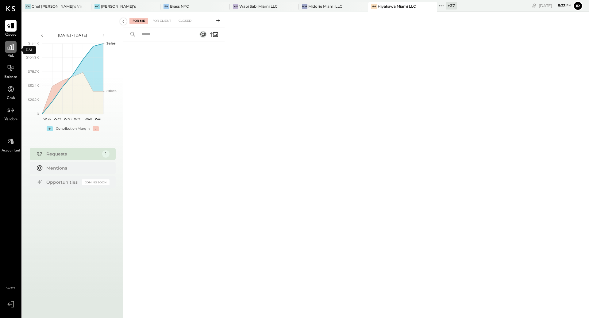 The height and width of the screenshot is (318, 589). I want to click on div: Midorie Miami LLC, so click(325, 6).